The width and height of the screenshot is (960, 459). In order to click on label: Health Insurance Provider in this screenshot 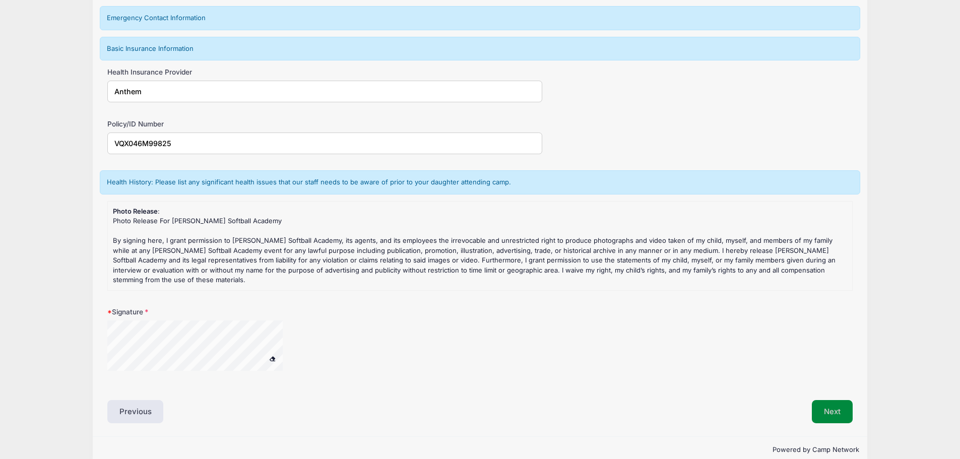, I will do `click(231, 72)`.